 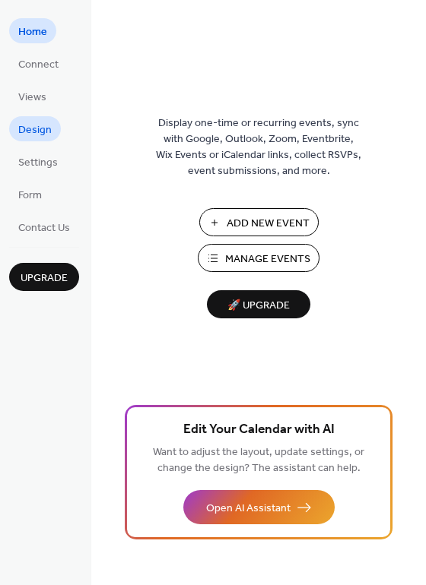 I want to click on span: Display one-time or recurring events, sync with Google, Outlook, Zoom, Eventbrite, Wix Events or ..., so click(x=259, y=148).